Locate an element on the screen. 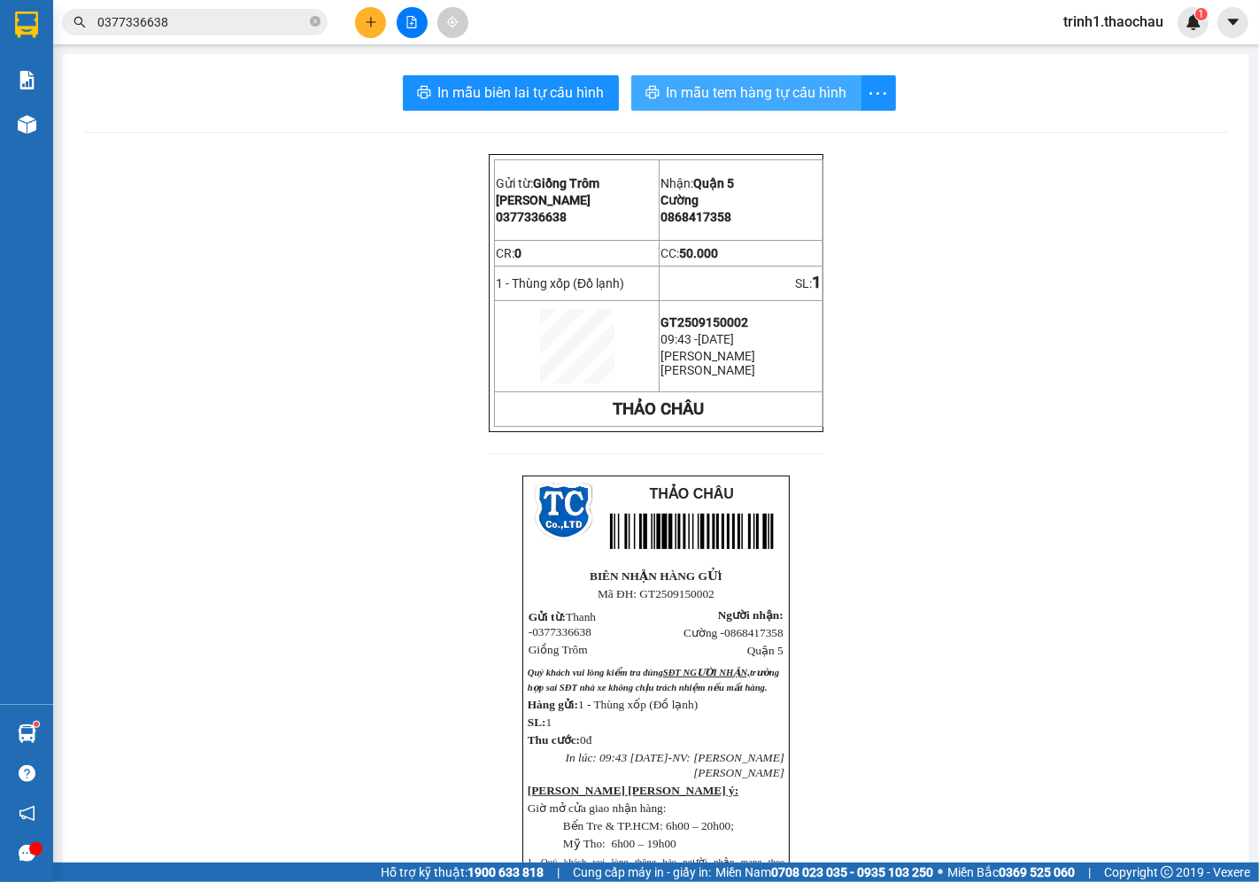 Image resolution: width=1259 pixels, height=882 pixels. span: Quận 5 is located at coordinates (765, 650).